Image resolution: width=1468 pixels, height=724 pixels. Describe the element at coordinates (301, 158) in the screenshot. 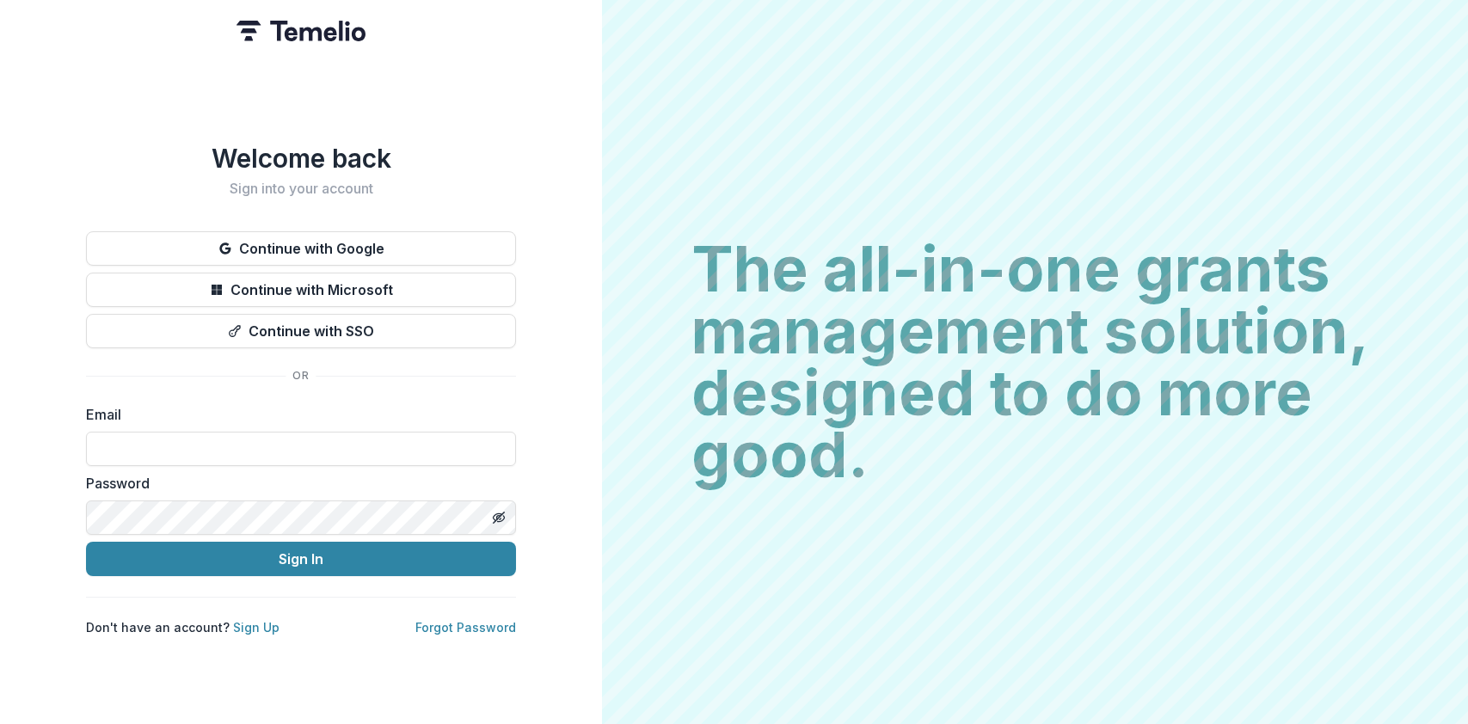

I see `h1: Welcome back` at that location.